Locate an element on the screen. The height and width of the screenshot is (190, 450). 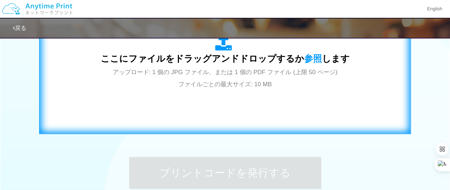
span: ここにファイルをドラッグアンドドロップするか します is located at coordinates (225, 58).